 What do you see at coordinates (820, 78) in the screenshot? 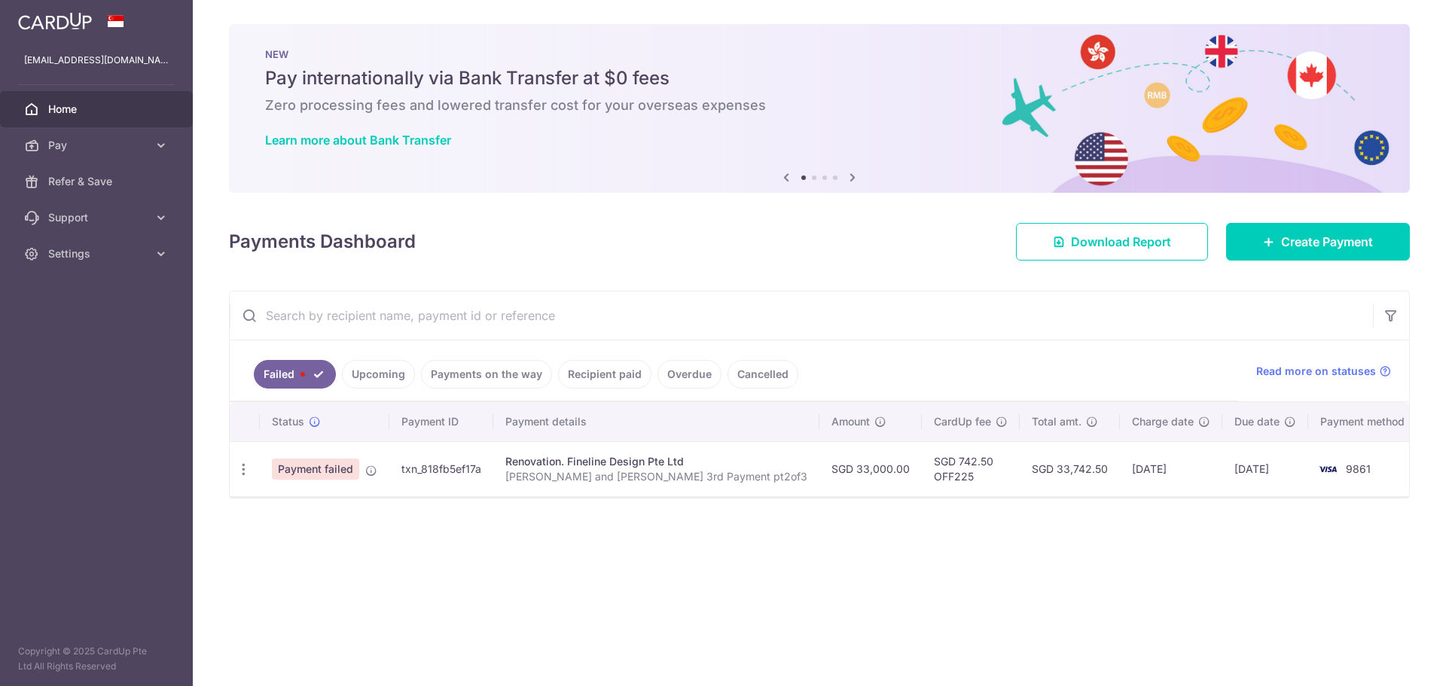
I see `h5: Pay internationally via Bank Transfer at $0 fees` at bounding box center [820, 78].